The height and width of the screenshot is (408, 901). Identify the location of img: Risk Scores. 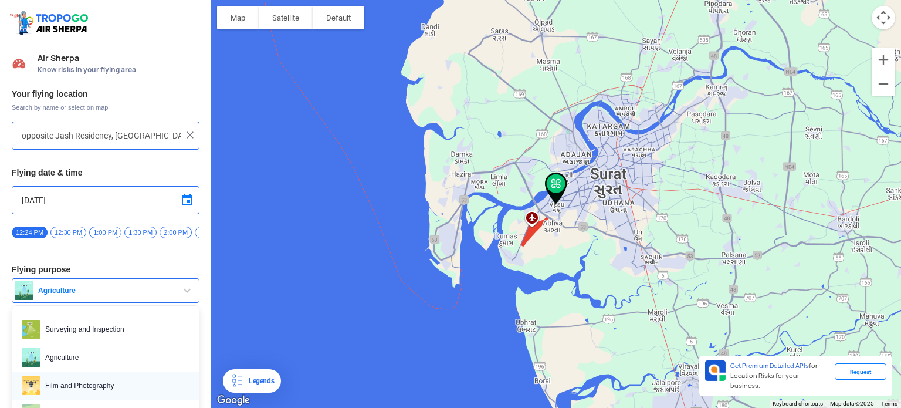
(19, 63).